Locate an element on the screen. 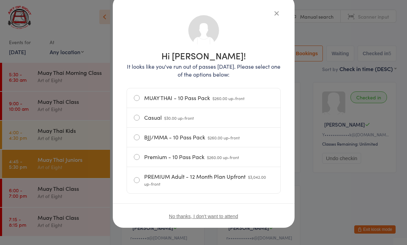 The width and height of the screenshot is (407, 245). img: no_photo.png is located at coordinates (204, 30).